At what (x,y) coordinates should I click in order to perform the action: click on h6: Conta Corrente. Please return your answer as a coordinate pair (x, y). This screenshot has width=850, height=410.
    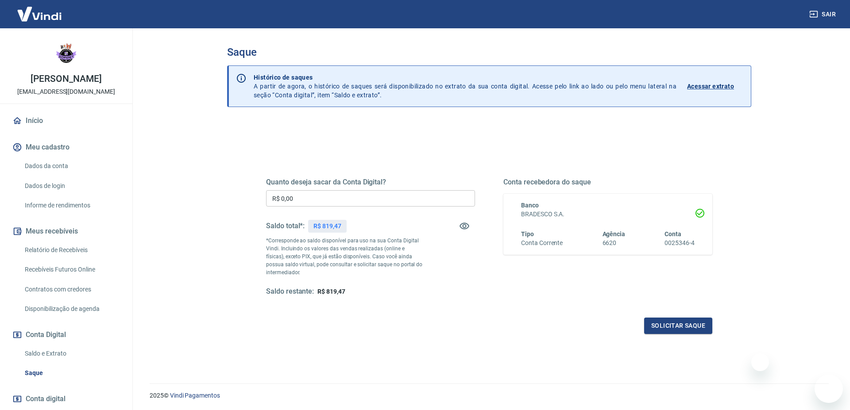
    Looking at the image, I should click on (542, 243).